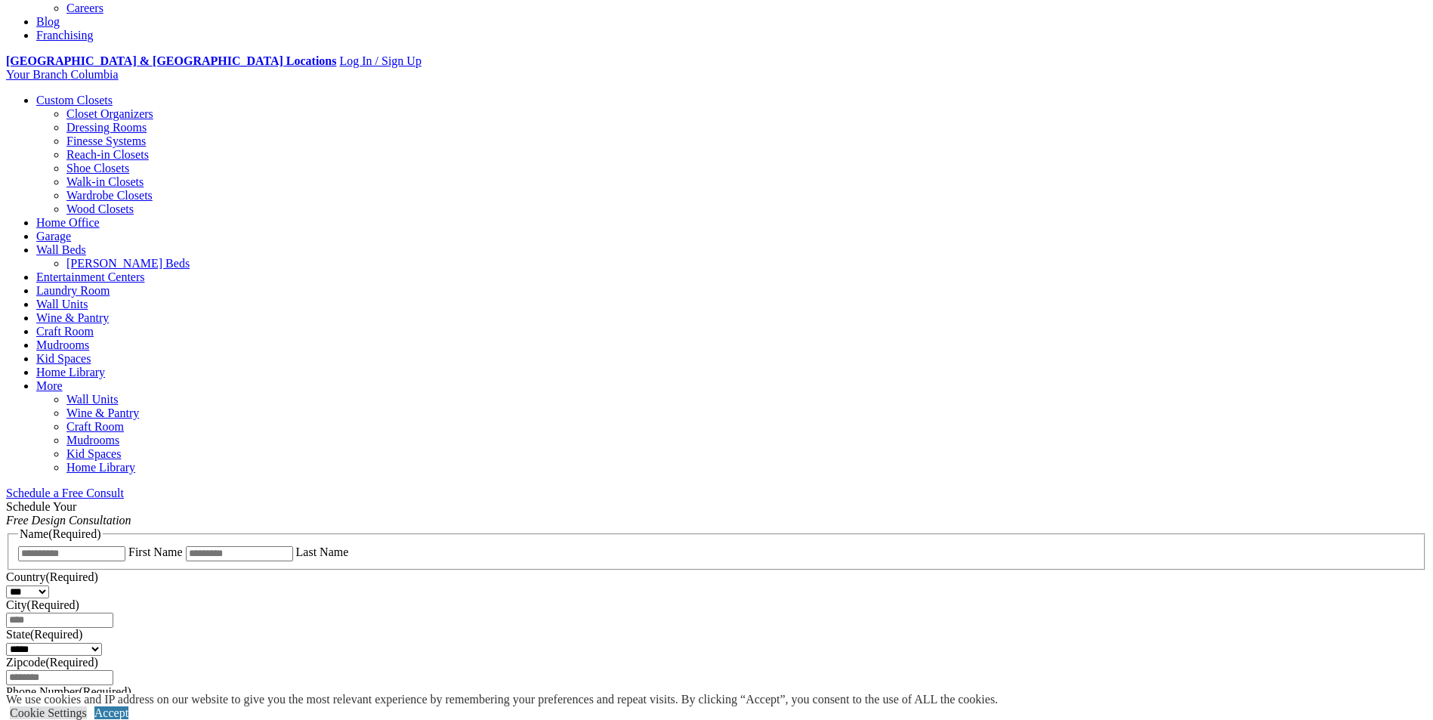  What do you see at coordinates (106, 141) in the screenshot?
I see `a: Finesse Systems` at bounding box center [106, 141].